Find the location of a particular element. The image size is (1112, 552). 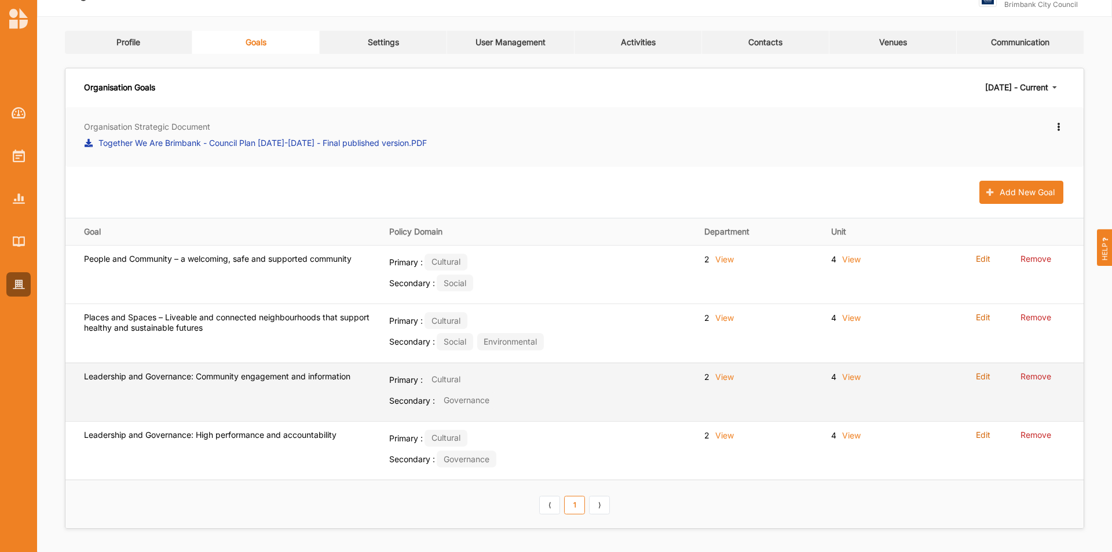

img: Organisation is located at coordinates (19, 284).